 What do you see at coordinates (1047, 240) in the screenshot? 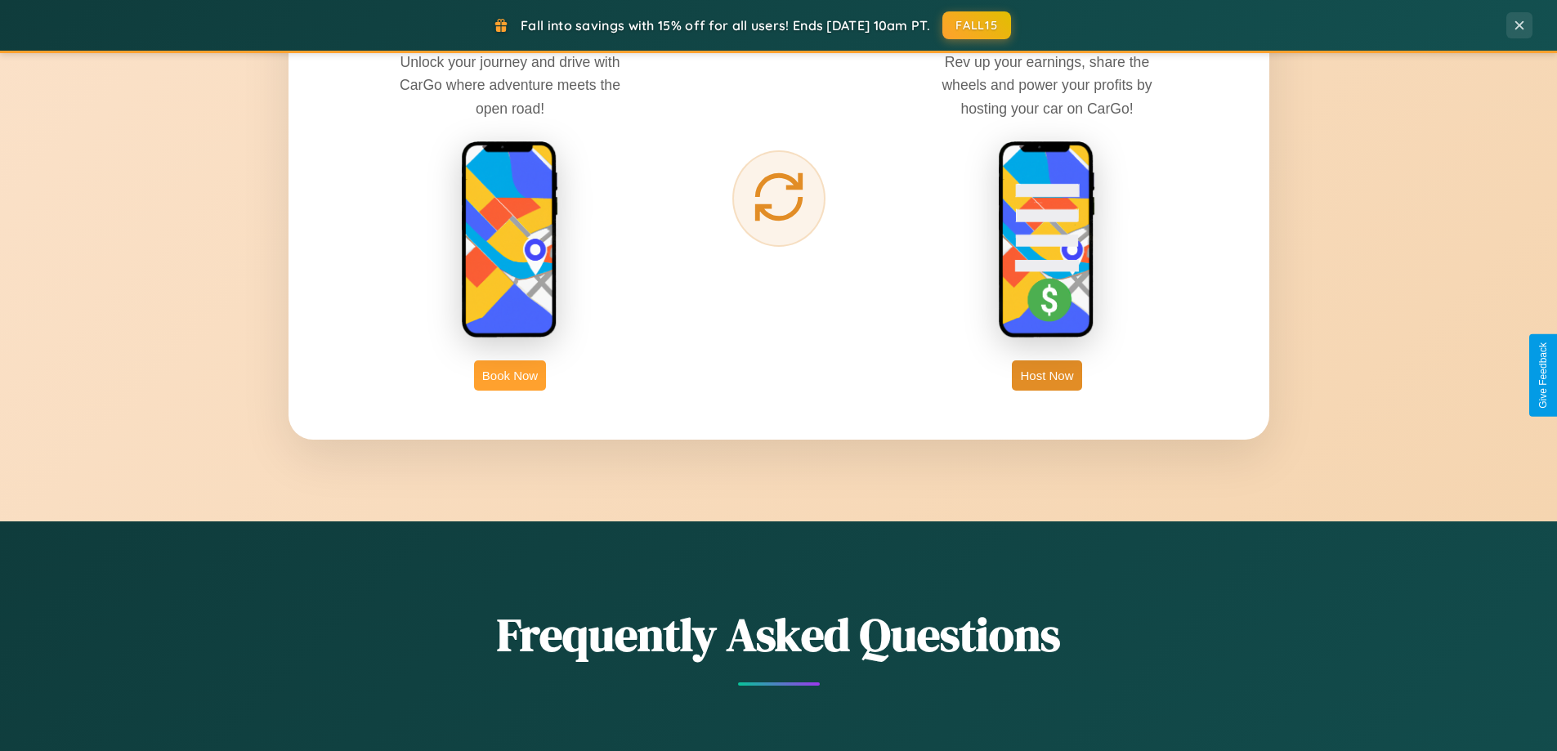
I see `img: host phone` at bounding box center [1047, 240].